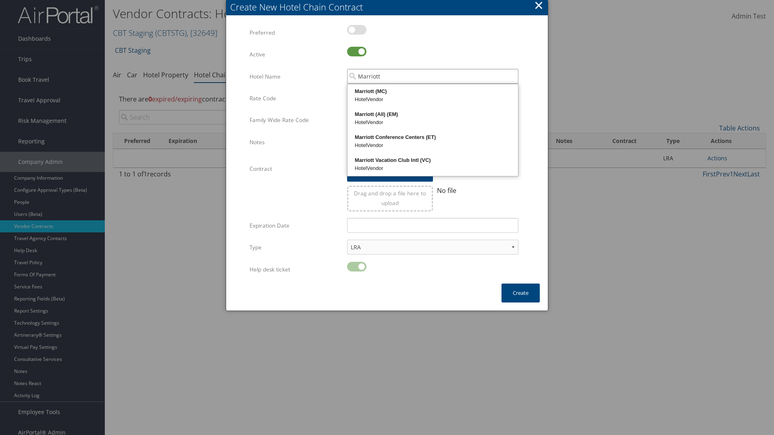 The width and height of the screenshot is (774, 435). Describe the element at coordinates (295, 169) in the screenshot. I see `label: Contract` at that location.